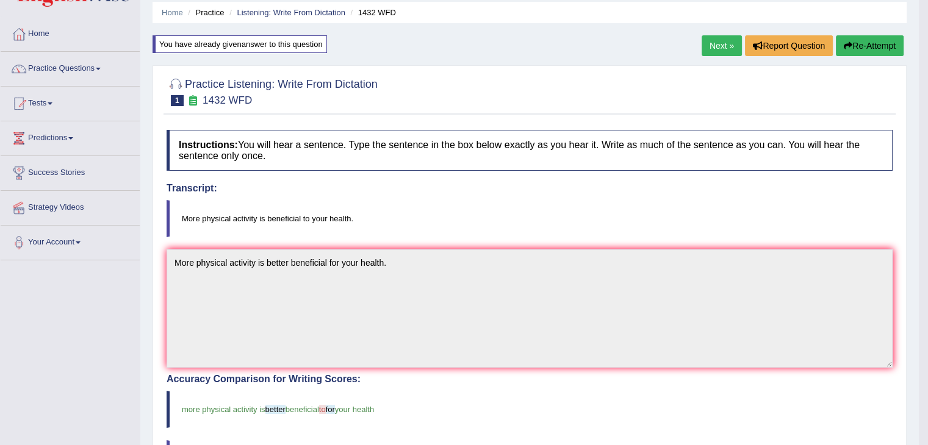 The height and width of the screenshot is (445, 928). Describe the element at coordinates (291, 12) in the screenshot. I see `a: Listening: Write From Dictation` at that location.